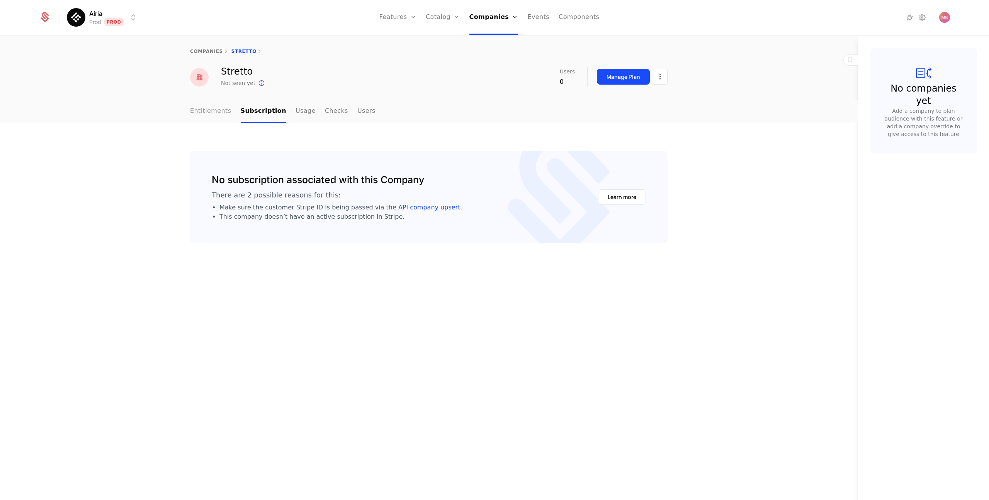 Image resolution: width=989 pixels, height=500 pixels. I want to click on button: Manage Plan, so click(623, 76).